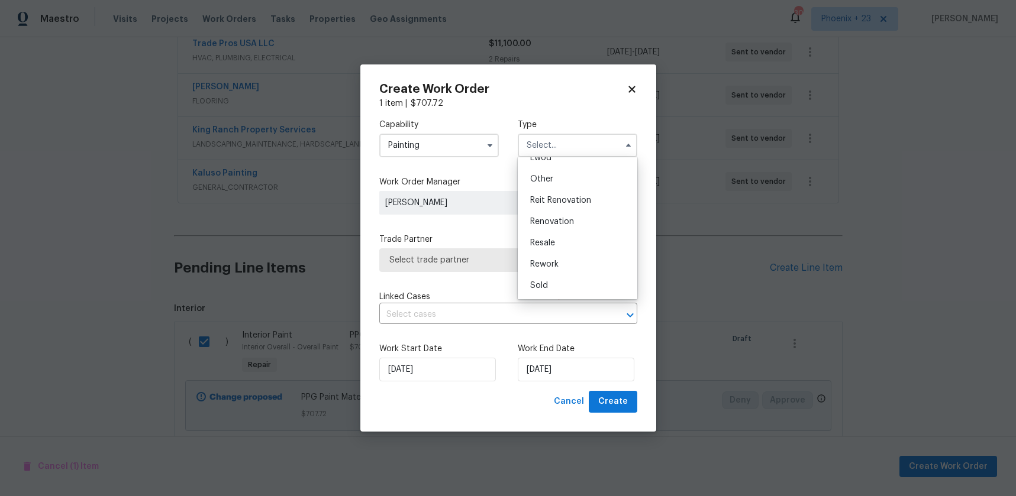 This screenshot has height=496, width=1016. Describe the element at coordinates (630, 315) in the screenshot. I see `button: Open` at that location.